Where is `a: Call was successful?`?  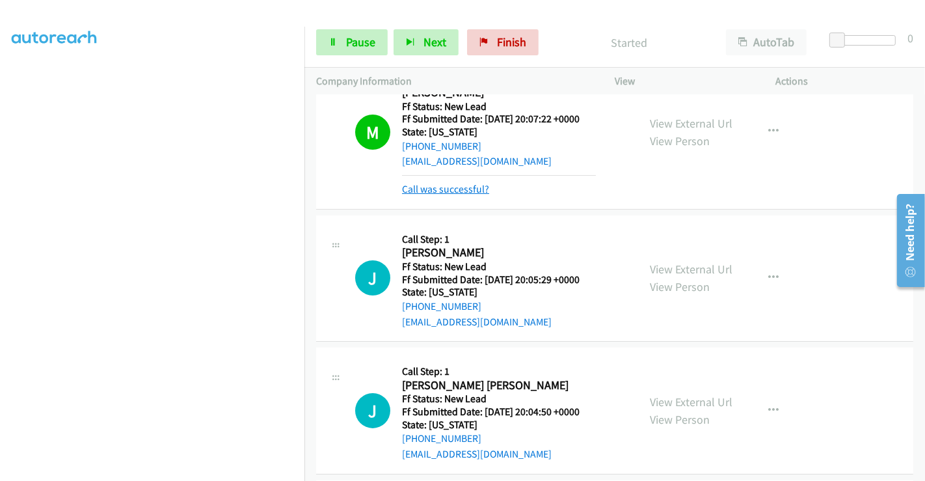 a: Call was successful? is located at coordinates (446, 189).